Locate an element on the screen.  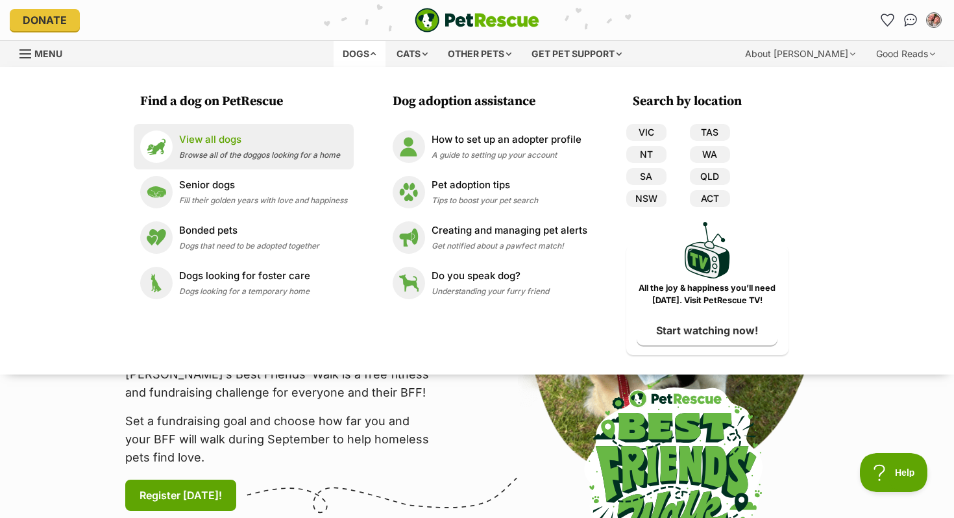
span: Understanding your furry friend is located at coordinates (490, 291).